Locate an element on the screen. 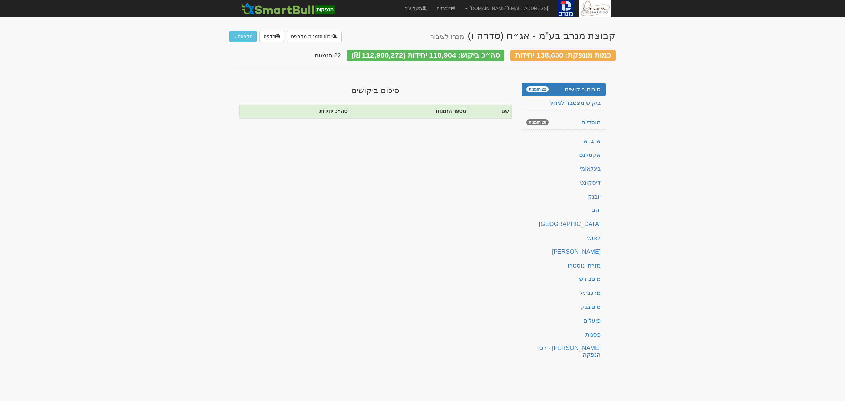 This screenshot has width=845, height=401. div: כמות מונפקת: 138,630 יחידות is located at coordinates (563, 55).